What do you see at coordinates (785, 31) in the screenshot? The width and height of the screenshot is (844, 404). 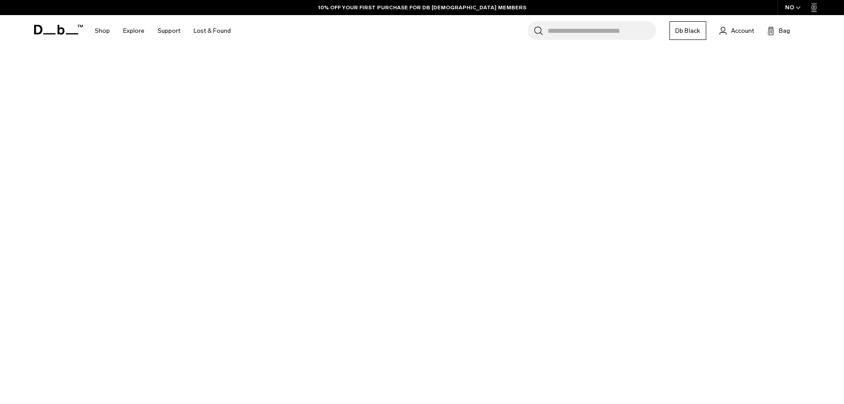 I see `span: Bag` at bounding box center [785, 31].